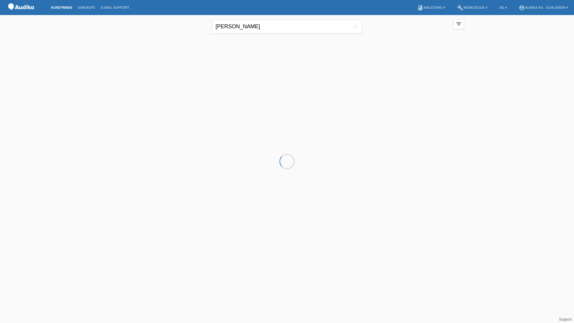  What do you see at coordinates (566, 319) in the screenshot?
I see `a: Support` at bounding box center [566, 319].